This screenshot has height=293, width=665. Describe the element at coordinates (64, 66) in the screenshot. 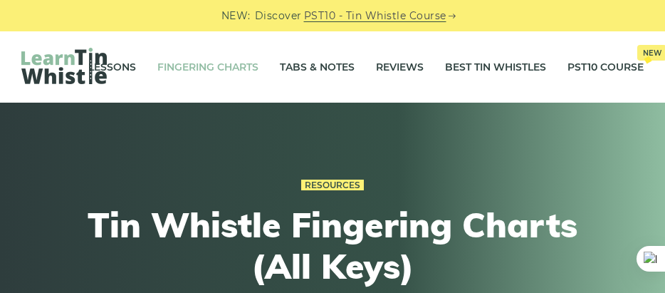

I see `img: LearnTinWhistle.com` at that location.